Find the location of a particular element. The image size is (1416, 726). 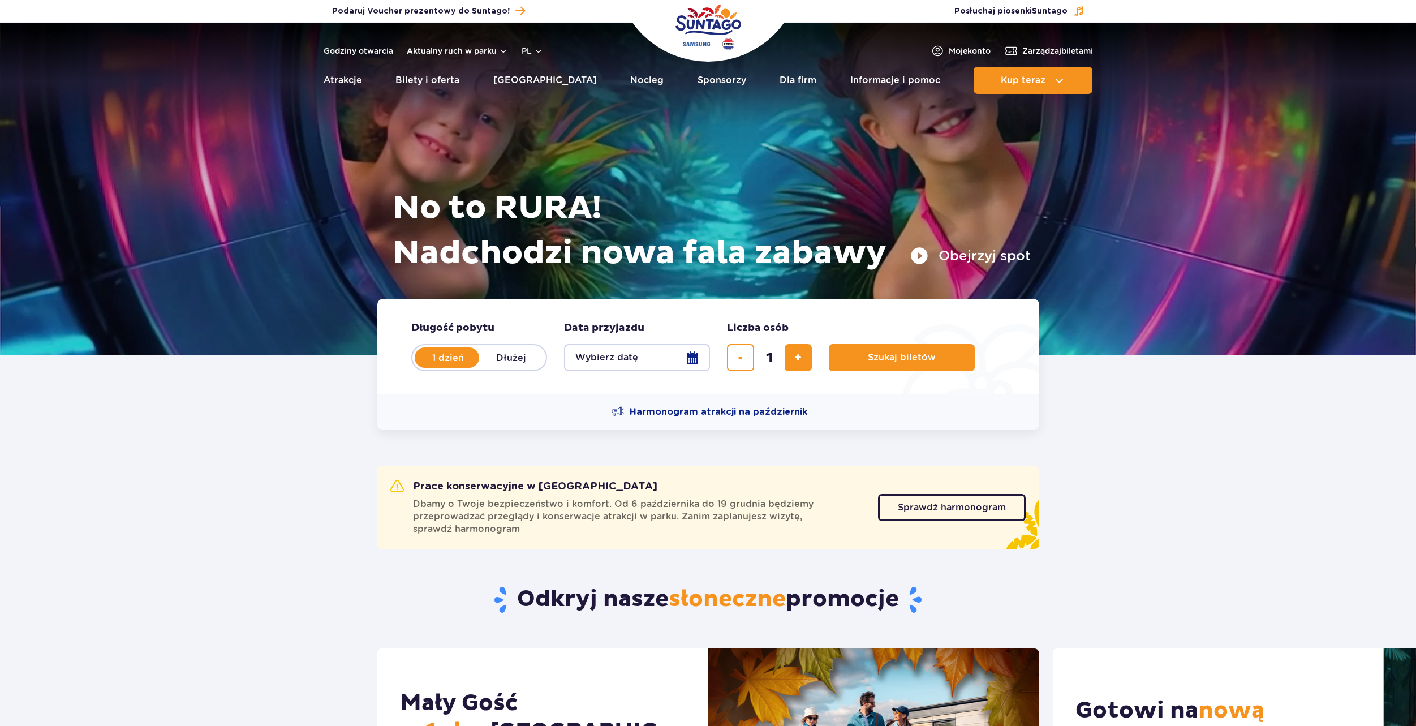

button: Aktualny ruch w parku is located at coordinates (457, 51).